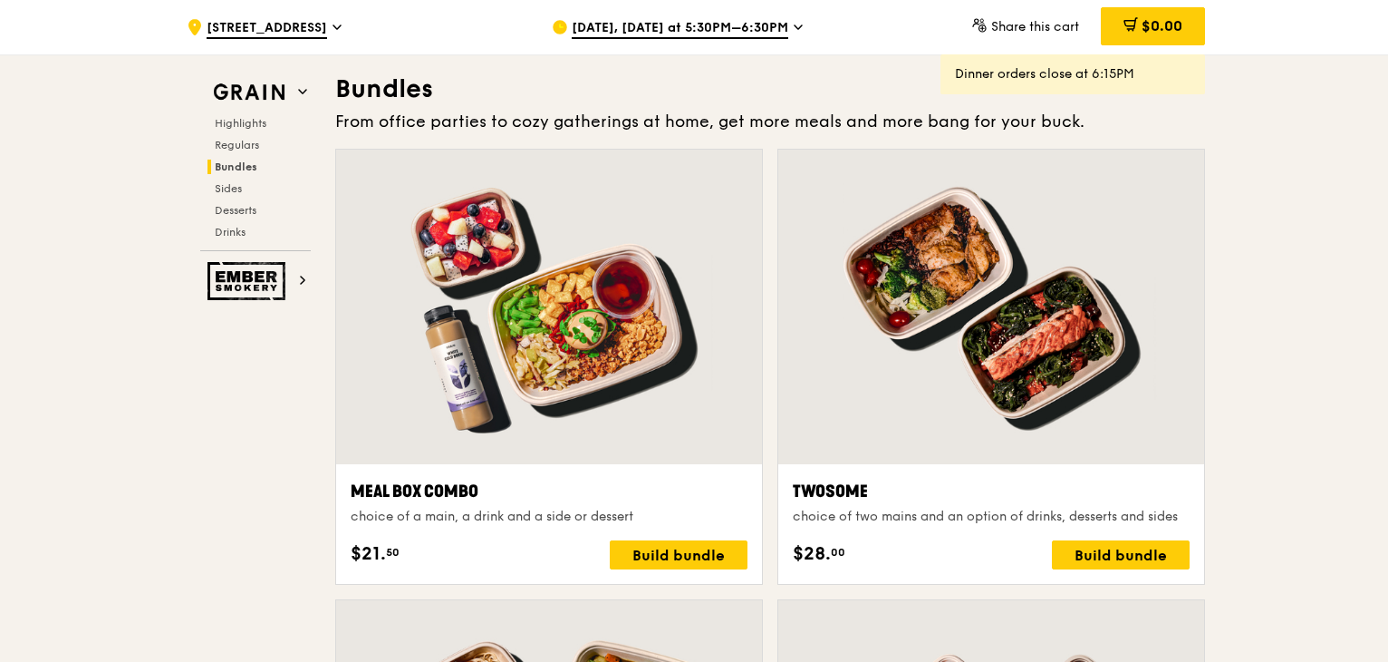  Describe the element at coordinates (392, 552) in the screenshot. I see `span: 50` at that location.